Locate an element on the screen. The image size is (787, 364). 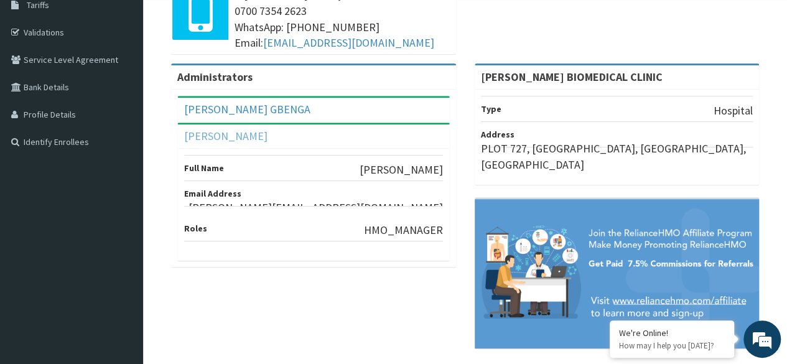
b: Address is located at coordinates (497, 134).